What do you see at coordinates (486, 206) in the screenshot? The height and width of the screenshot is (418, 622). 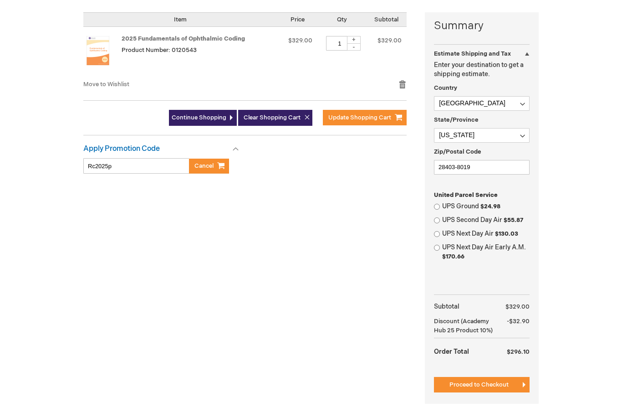 I see `label: UPS Ground` at bounding box center [486, 206].